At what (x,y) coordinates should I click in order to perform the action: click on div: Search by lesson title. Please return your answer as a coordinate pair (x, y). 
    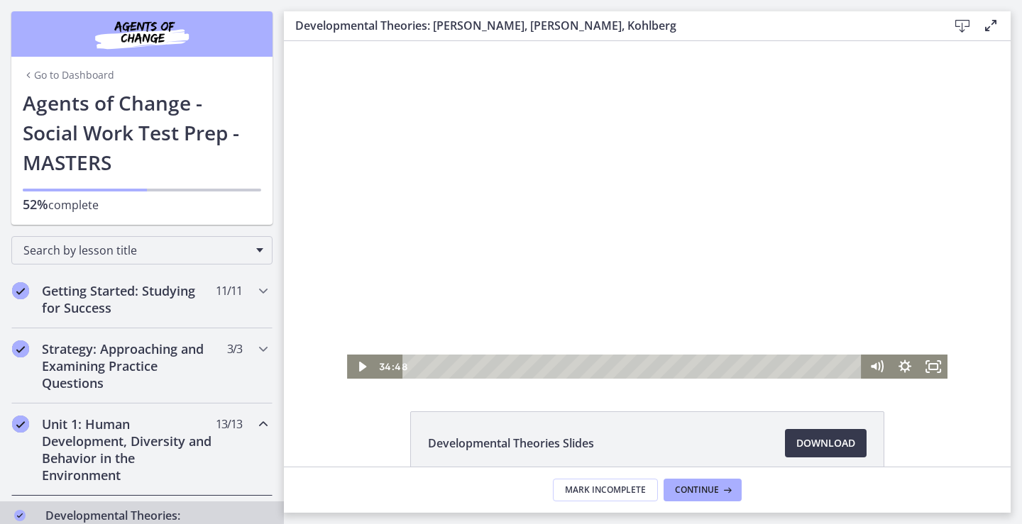
    Looking at the image, I should click on (142, 250).